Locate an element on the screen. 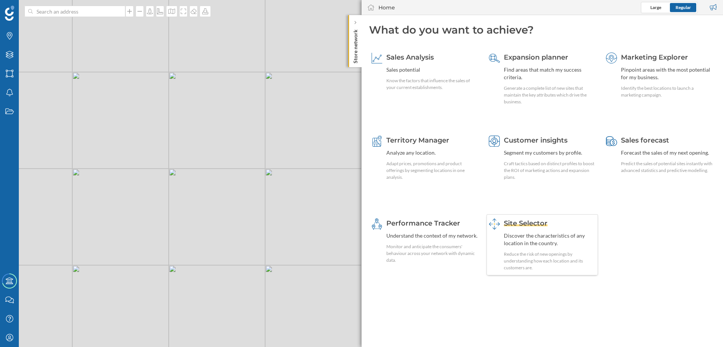 Image resolution: width=723 pixels, height=347 pixels. img: sales-forecast.svg is located at coordinates (612, 141).